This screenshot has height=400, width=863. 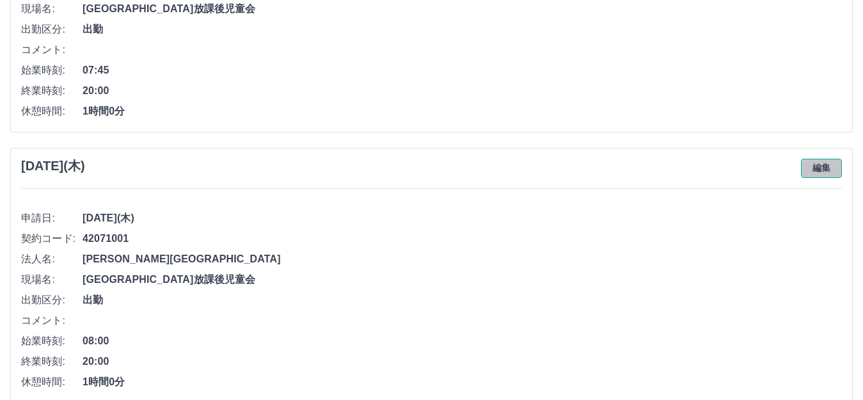 What do you see at coordinates (52, 239) in the screenshot?
I see `span: 契約コード:` at bounding box center [52, 239].